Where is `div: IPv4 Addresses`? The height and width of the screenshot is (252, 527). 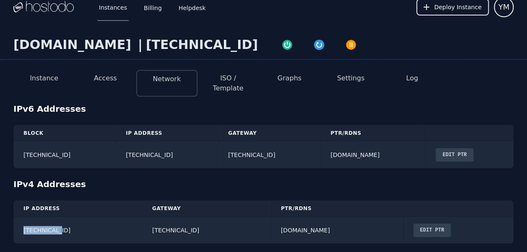 div: IPv4 Addresses is located at coordinates (263, 184).